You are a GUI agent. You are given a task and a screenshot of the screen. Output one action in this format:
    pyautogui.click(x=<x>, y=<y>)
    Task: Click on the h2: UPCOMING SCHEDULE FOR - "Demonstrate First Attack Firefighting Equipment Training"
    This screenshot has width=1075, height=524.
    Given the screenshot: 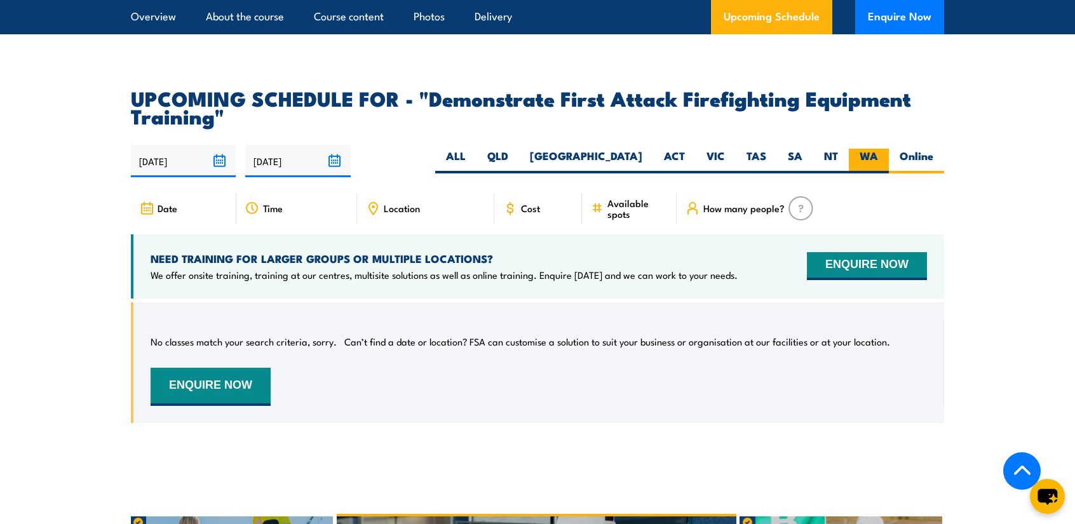 What is the action you would take?
    pyautogui.click(x=537, y=107)
    